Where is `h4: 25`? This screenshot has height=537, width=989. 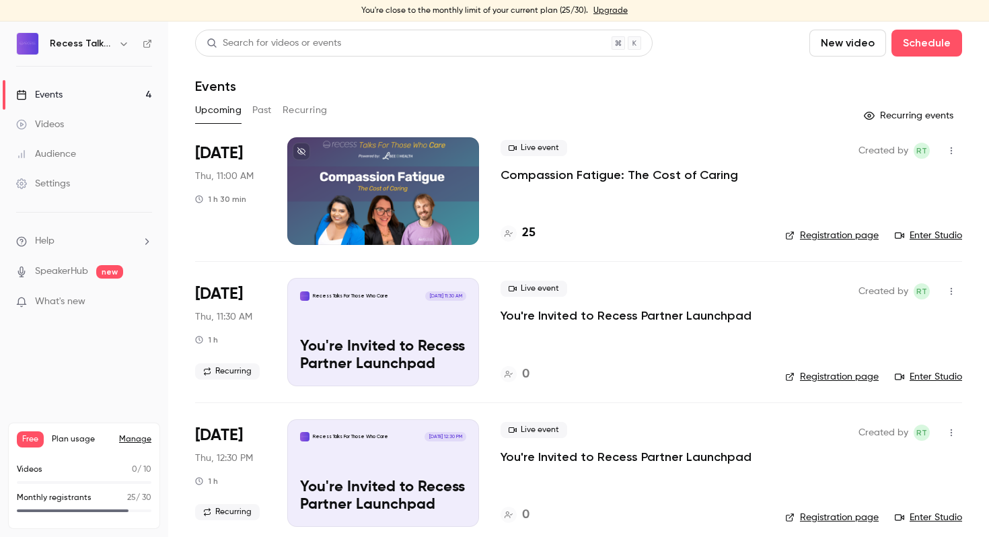
h4: 25 is located at coordinates (529, 233).